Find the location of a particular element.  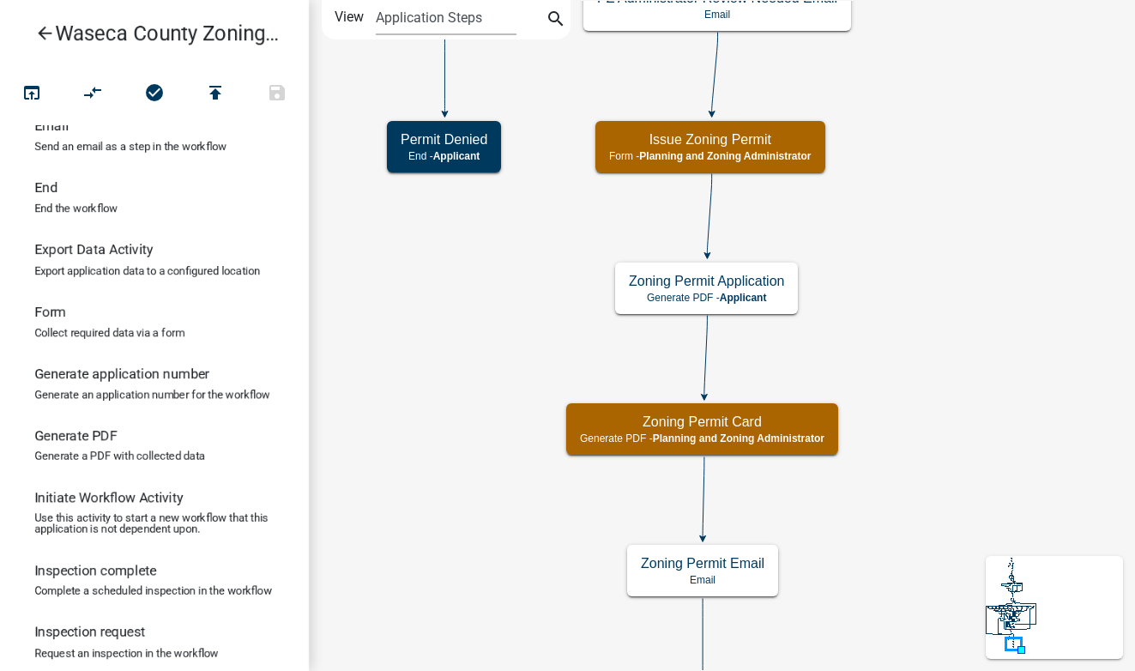

p: Generate an application number for the workflow is located at coordinates (152, 394).